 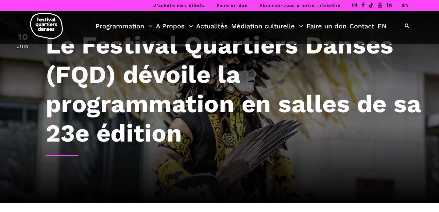 I want to click on a: J’achète mes billets, so click(x=179, y=5).